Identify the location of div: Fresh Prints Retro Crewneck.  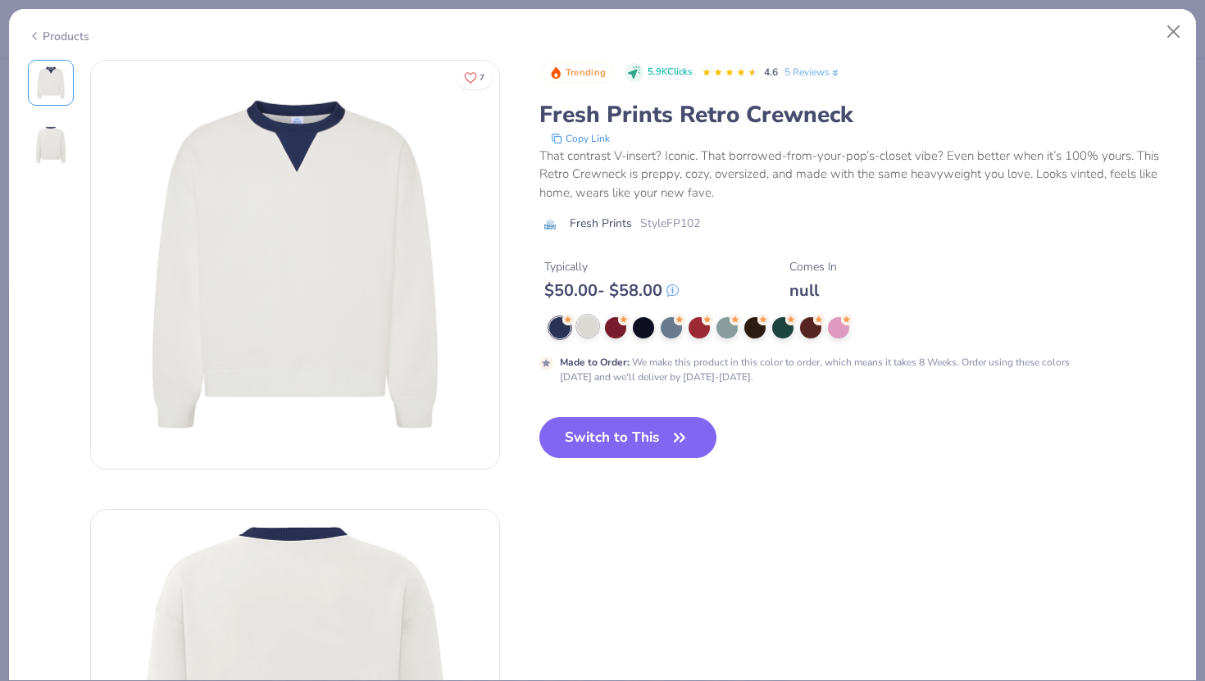
(858, 115).